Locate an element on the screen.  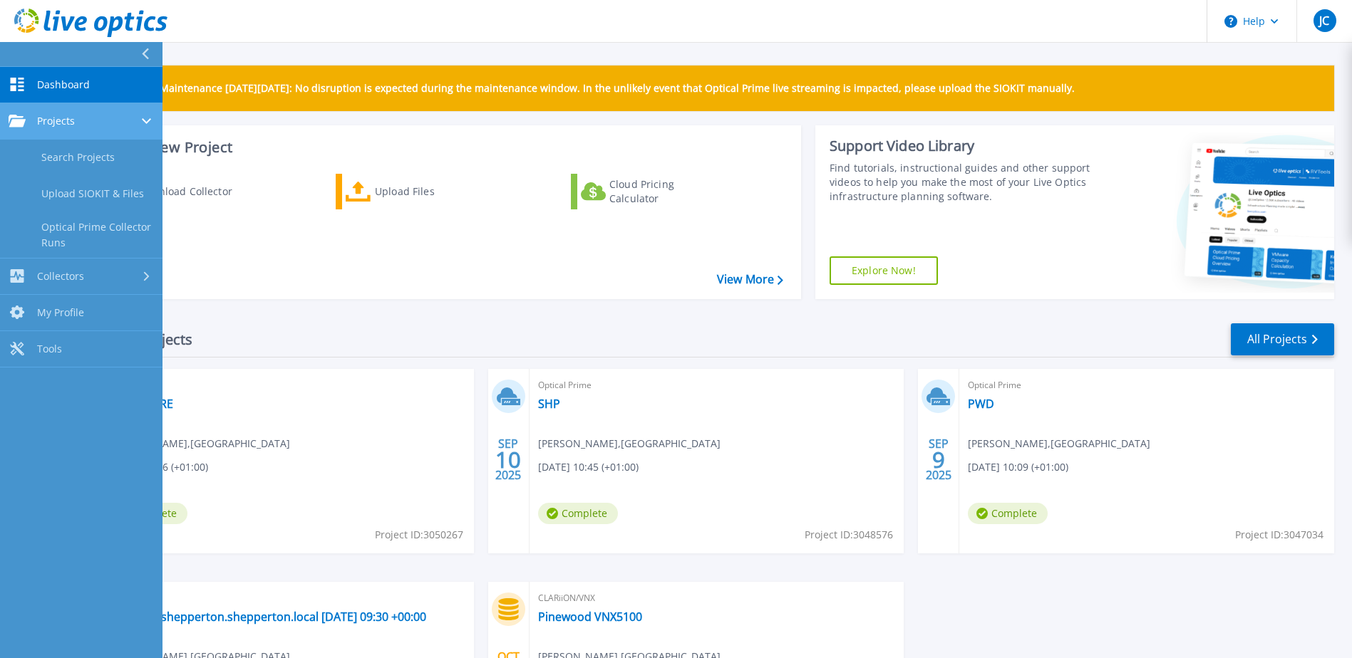
span: Azure is located at coordinates (286, 385).